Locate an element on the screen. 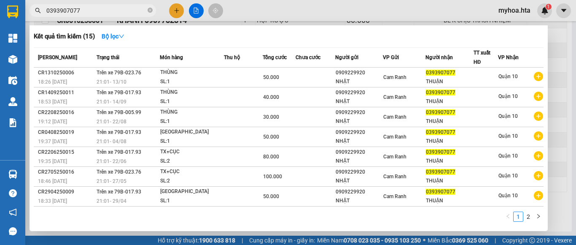 This screenshot has width=576, height=245. span: Thu hộ is located at coordinates (232, 57).